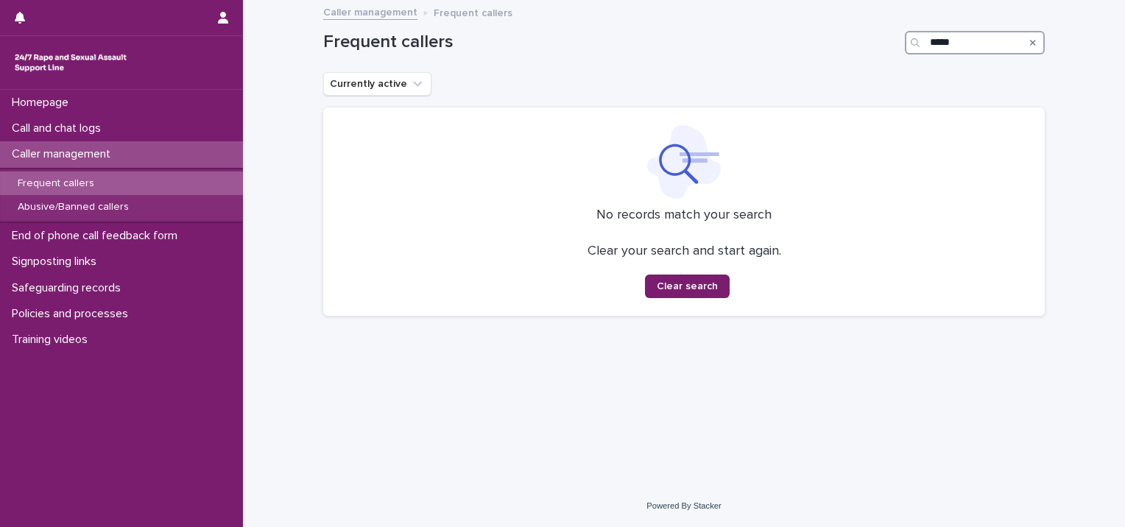 This screenshot has height=527, width=1125. Describe the element at coordinates (377, 84) in the screenshot. I see `button: Currently active` at that location.